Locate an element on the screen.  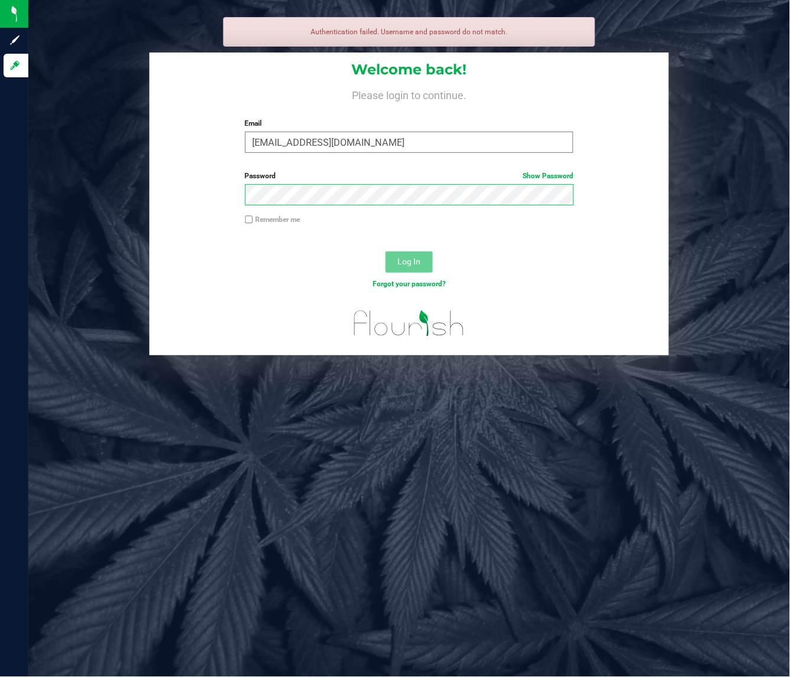
h4: Please login to continue. is located at coordinates (409, 94).